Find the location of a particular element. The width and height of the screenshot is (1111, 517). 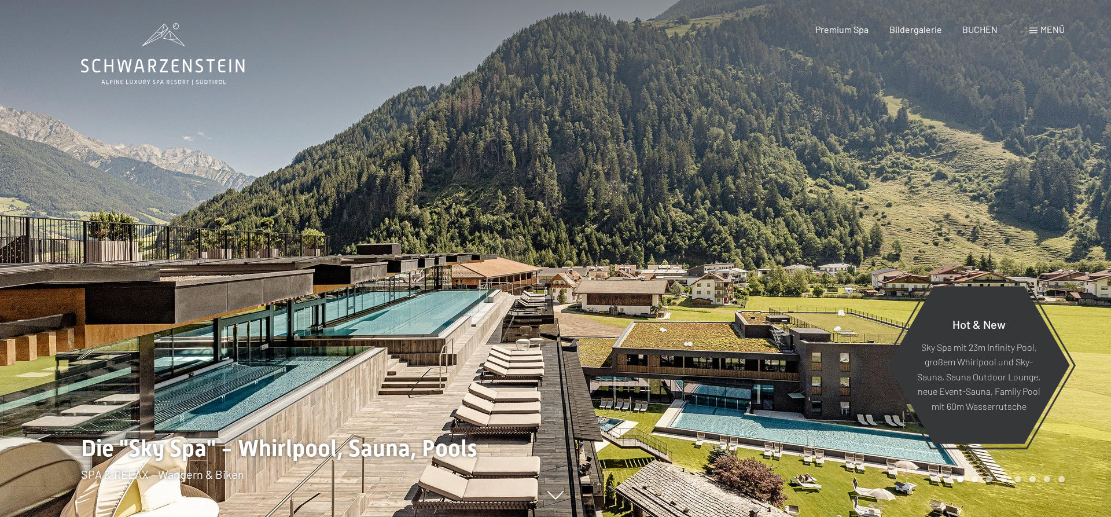

span: Premium Spa is located at coordinates (842, 29).